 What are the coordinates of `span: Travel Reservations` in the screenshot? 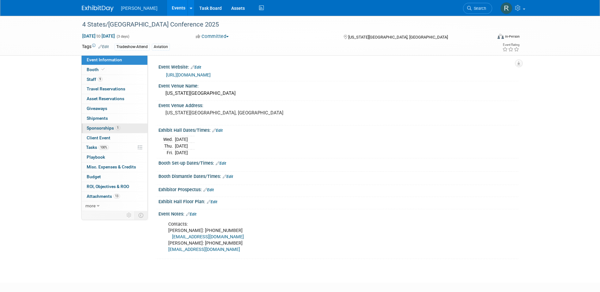 It's located at (106, 89).